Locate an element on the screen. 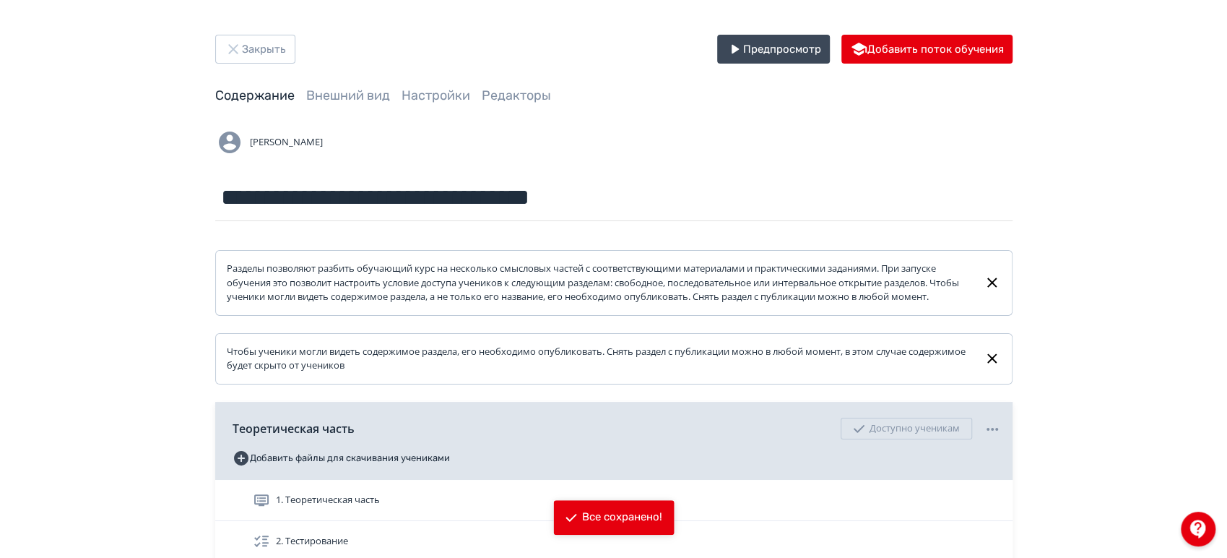  button: Предпросмотр is located at coordinates (774, 49).